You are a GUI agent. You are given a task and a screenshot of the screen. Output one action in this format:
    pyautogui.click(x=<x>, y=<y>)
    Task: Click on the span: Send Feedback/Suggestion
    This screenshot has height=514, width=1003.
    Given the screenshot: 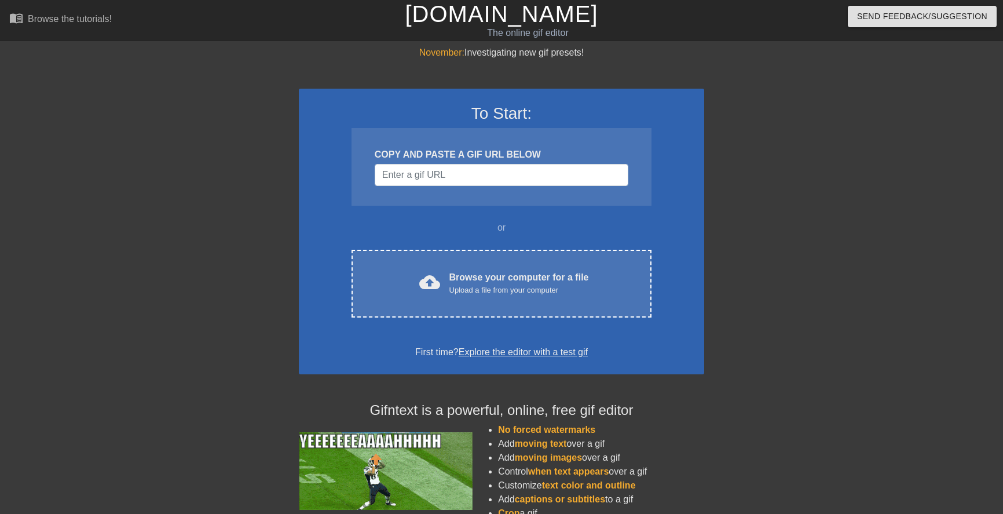 What is the action you would take?
    pyautogui.click(x=922, y=16)
    